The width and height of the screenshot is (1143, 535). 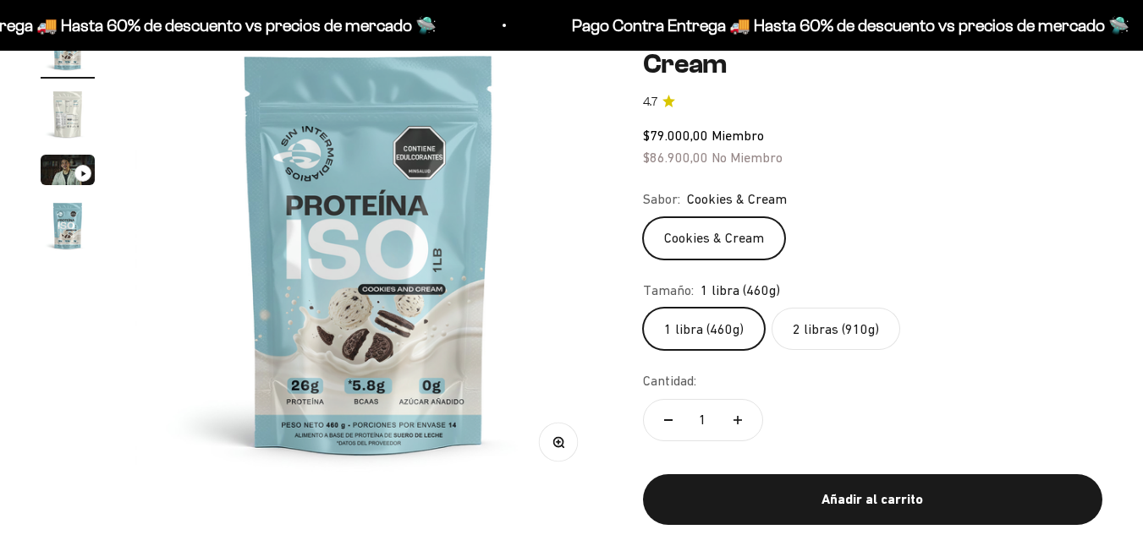 I want to click on button: Añadir al carrito, so click(x=872, y=500).